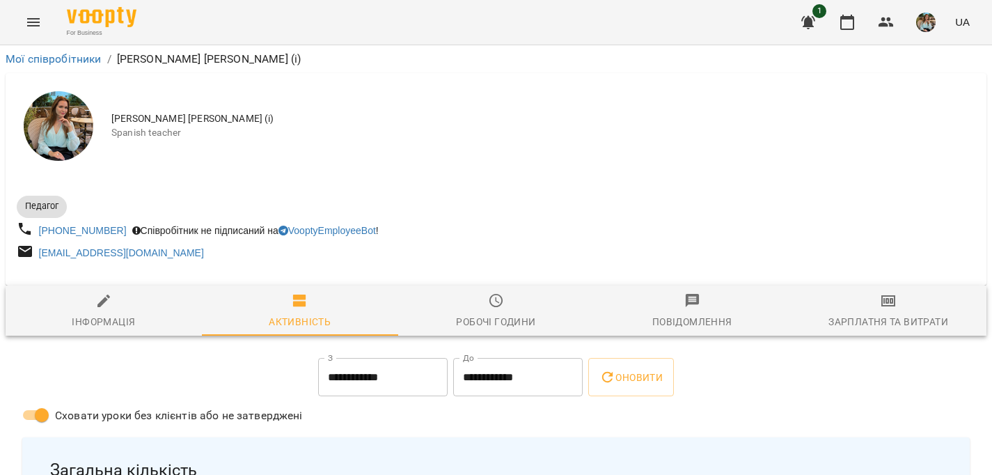 The height and width of the screenshot is (475, 992). What do you see at coordinates (889, 322) in the screenshot?
I see `div: Зарплатня та Витрати` at bounding box center [889, 322].